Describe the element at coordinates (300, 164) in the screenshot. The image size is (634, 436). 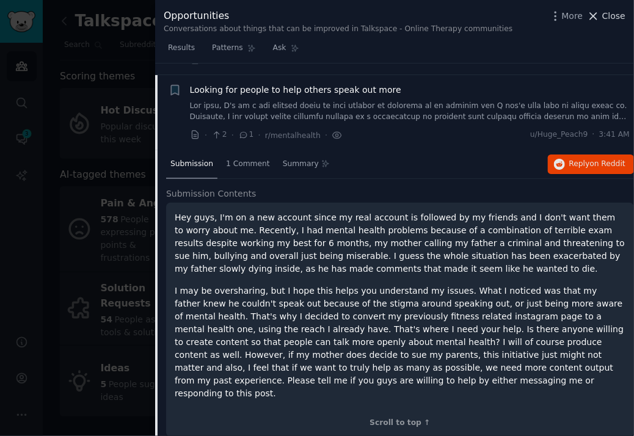
I see `span: Summary` at that location.